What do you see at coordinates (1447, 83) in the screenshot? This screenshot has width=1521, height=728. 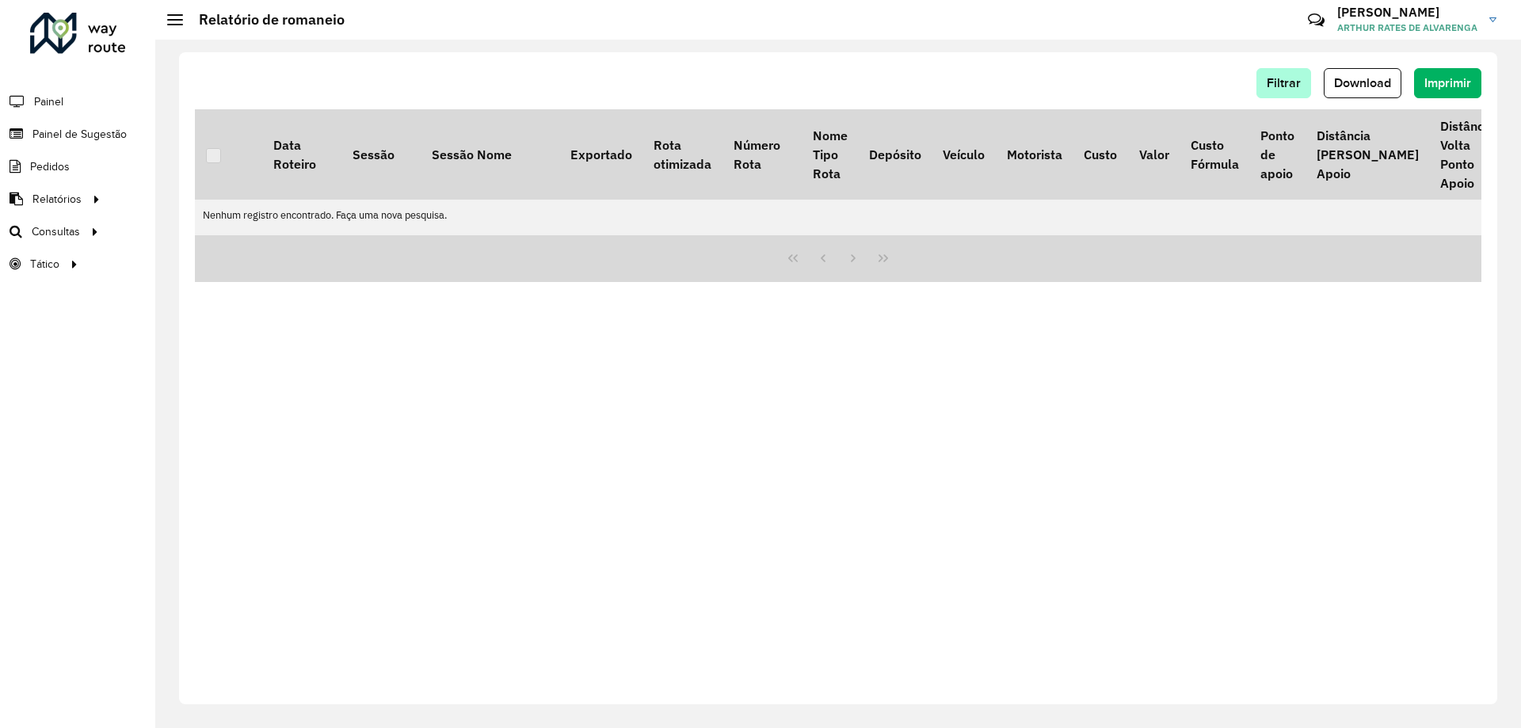 I see `button: Imprimir` at bounding box center [1447, 83].